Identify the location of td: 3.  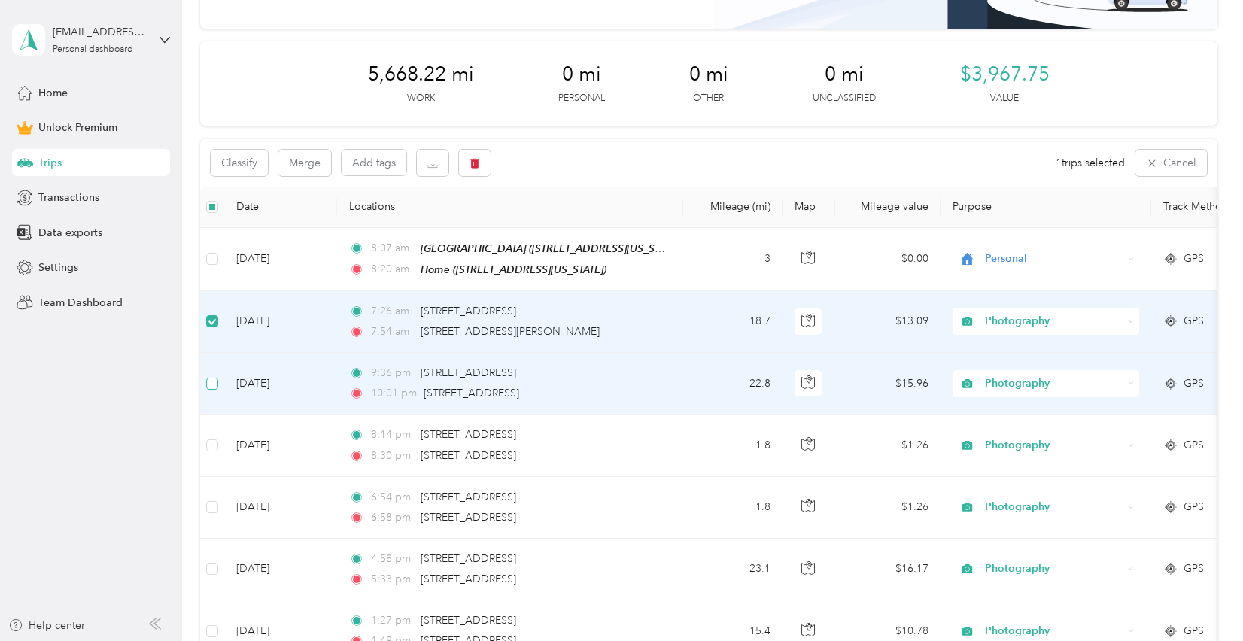
(733, 260).